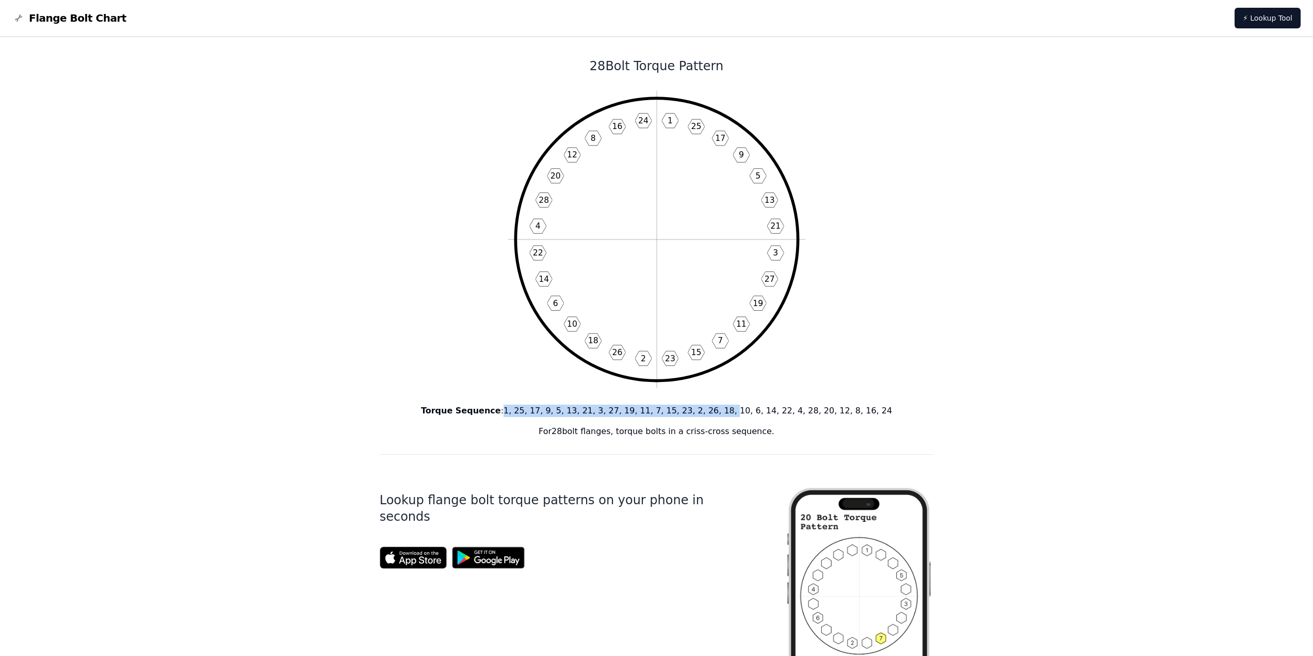 This screenshot has width=1313, height=656. I want to click on text: 23, so click(670, 358).